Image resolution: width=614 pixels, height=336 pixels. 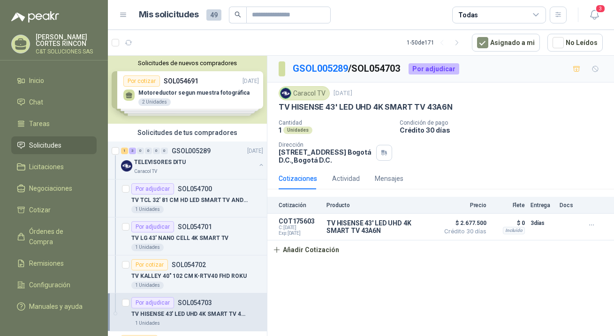 I want to click on p: Dirección, so click(x=326, y=145).